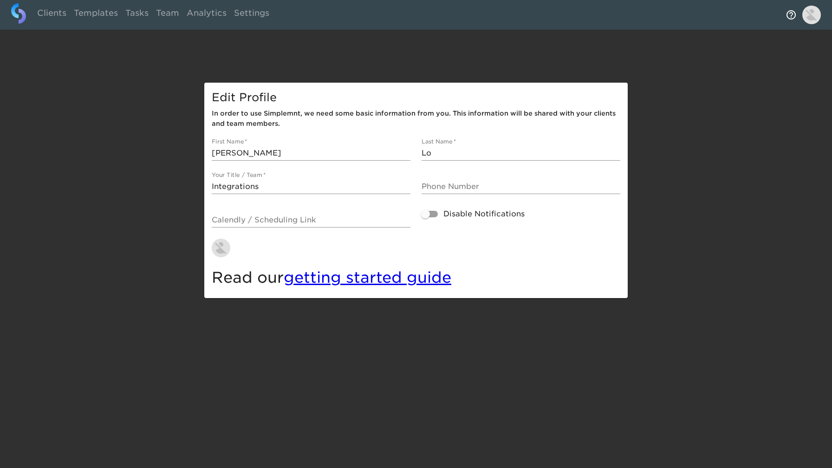  What do you see at coordinates (416, 278) in the screenshot?
I see `h4: Read our` at bounding box center [416, 278].